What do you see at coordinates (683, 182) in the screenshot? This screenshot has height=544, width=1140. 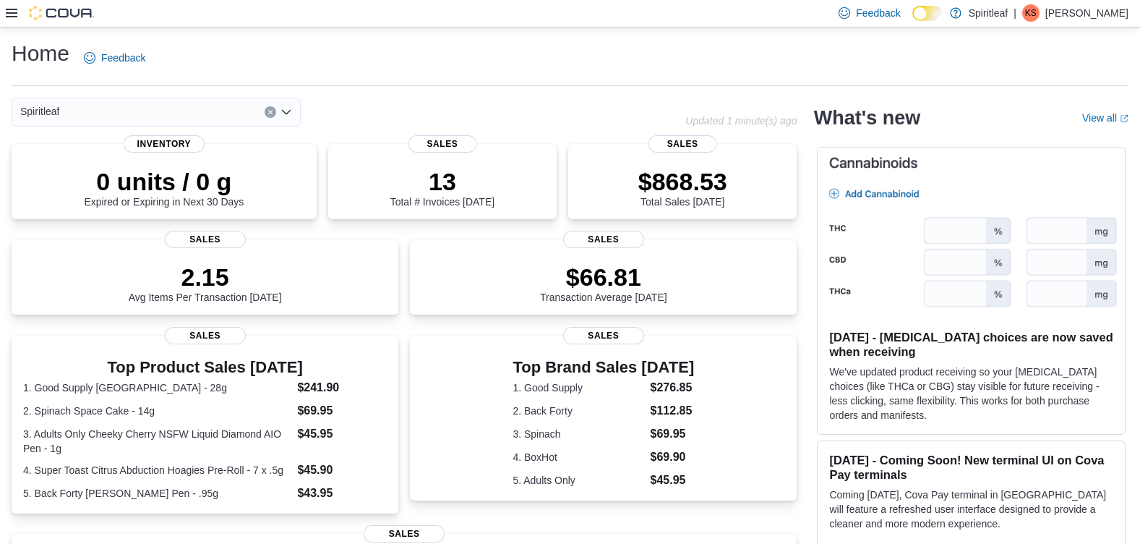 I see `p: $868.53` at bounding box center [683, 182].